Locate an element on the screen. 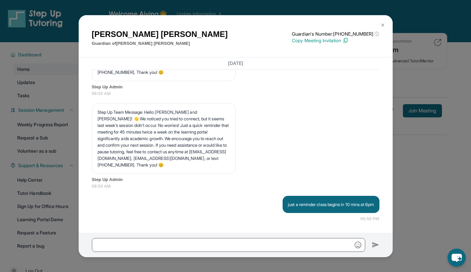 Image resolution: width=471 pixels, height=272 pixels. img: Send icon is located at coordinates (375, 245).